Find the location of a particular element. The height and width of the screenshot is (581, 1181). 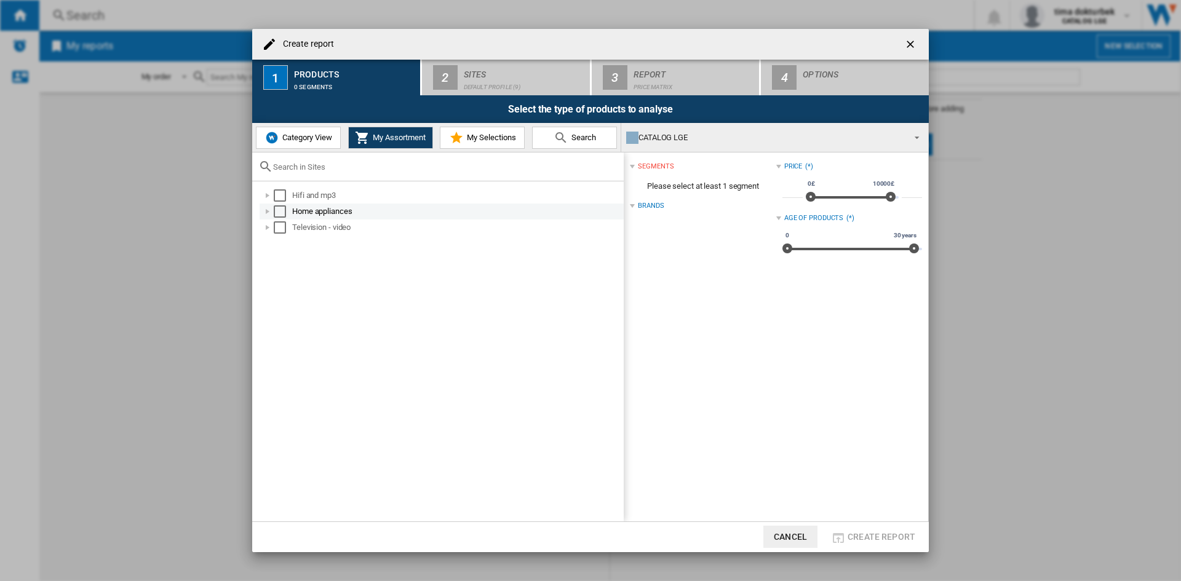

button: 4 Options is located at coordinates (845, 78).